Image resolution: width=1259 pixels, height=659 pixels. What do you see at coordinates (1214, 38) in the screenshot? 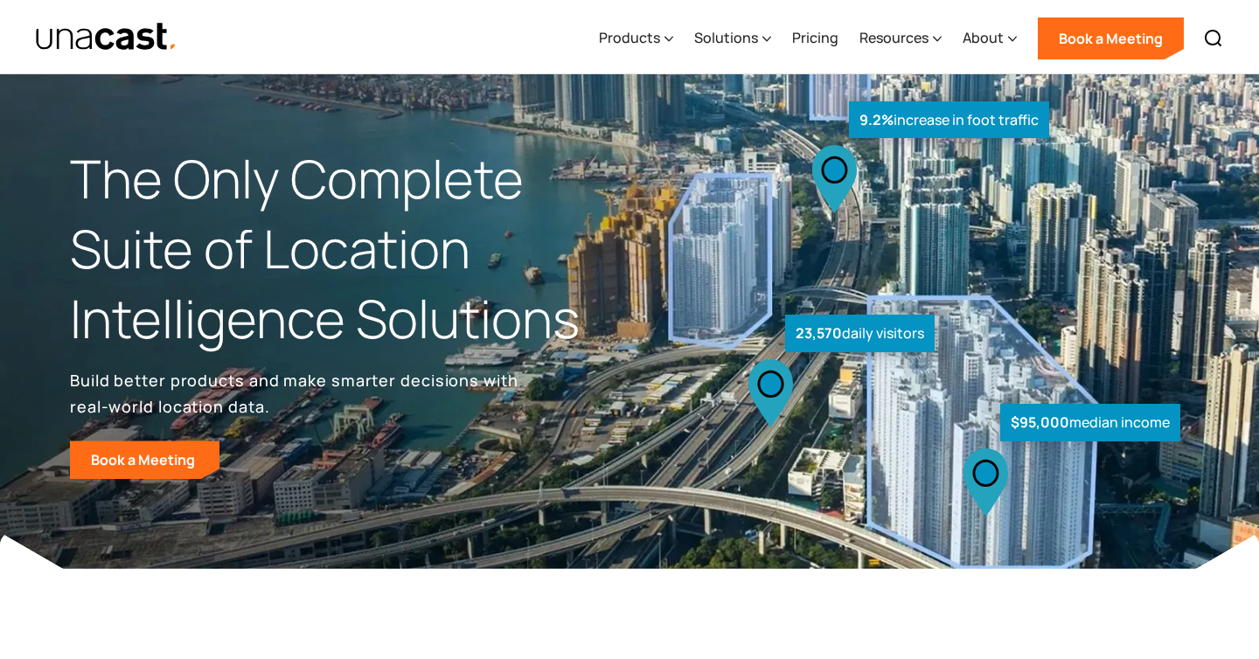
I see `img: Search icon` at bounding box center [1214, 38].